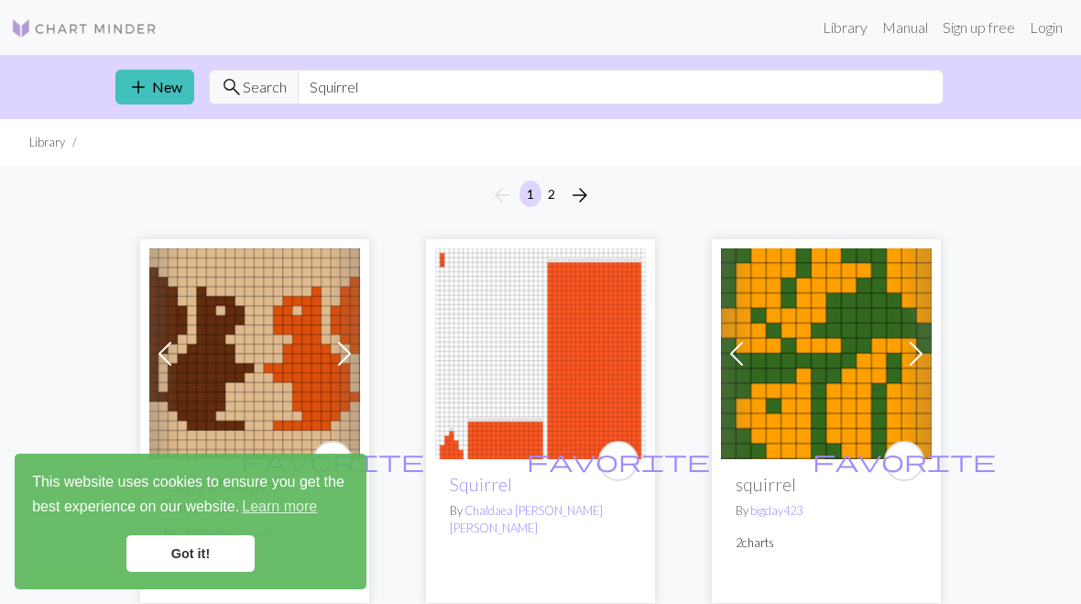 The width and height of the screenshot is (1081, 604). Describe the element at coordinates (580, 195) in the screenshot. I see `i: Next` at that location.